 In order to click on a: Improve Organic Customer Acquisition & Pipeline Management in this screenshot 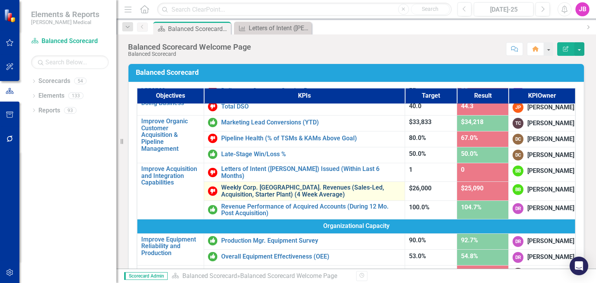, I will do `click(170, 135)`.